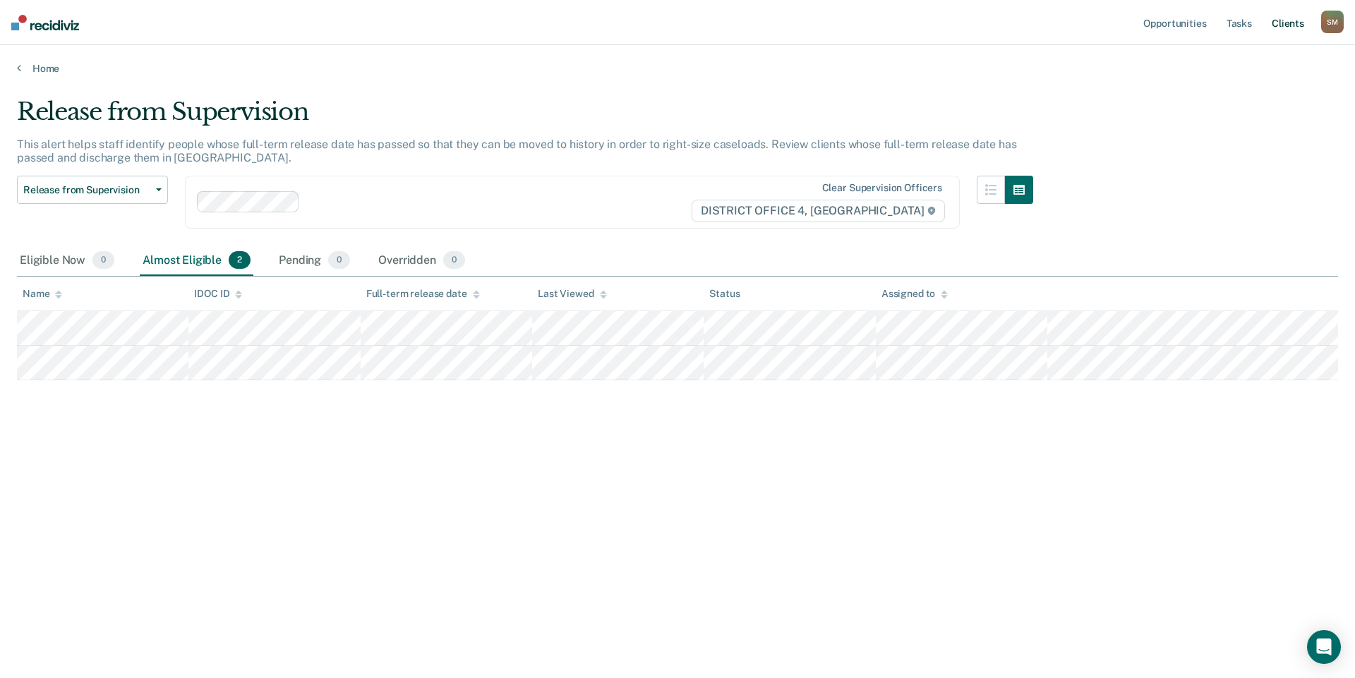  I want to click on button: Release from Supervision, so click(92, 190).